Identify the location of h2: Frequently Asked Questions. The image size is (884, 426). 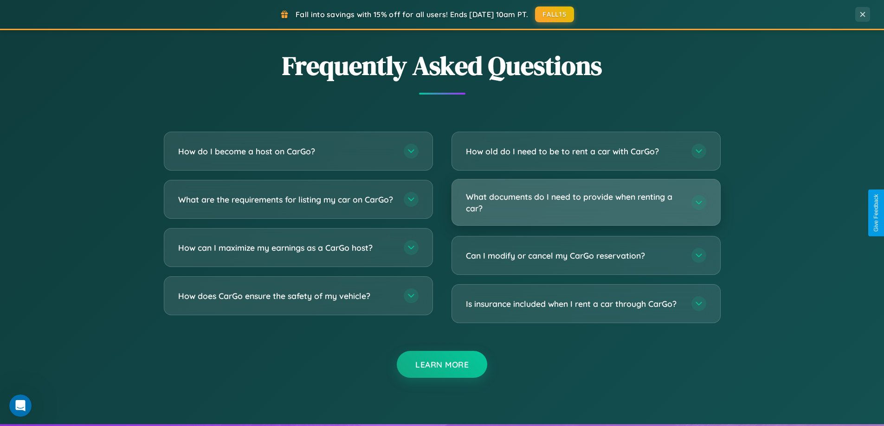
(442, 65).